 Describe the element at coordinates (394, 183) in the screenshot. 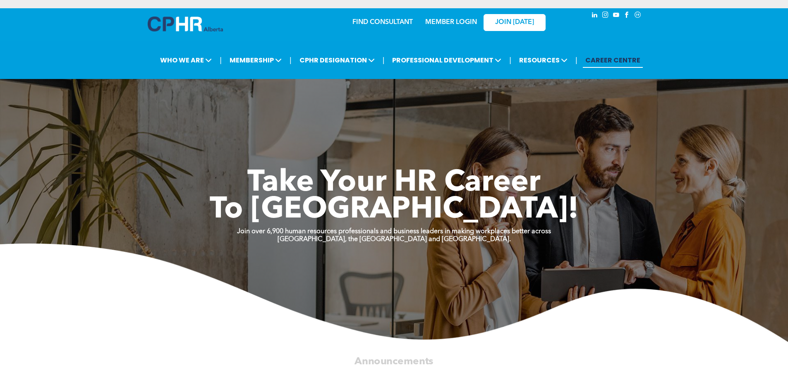

I see `span: Take Your HR Career` at that location.